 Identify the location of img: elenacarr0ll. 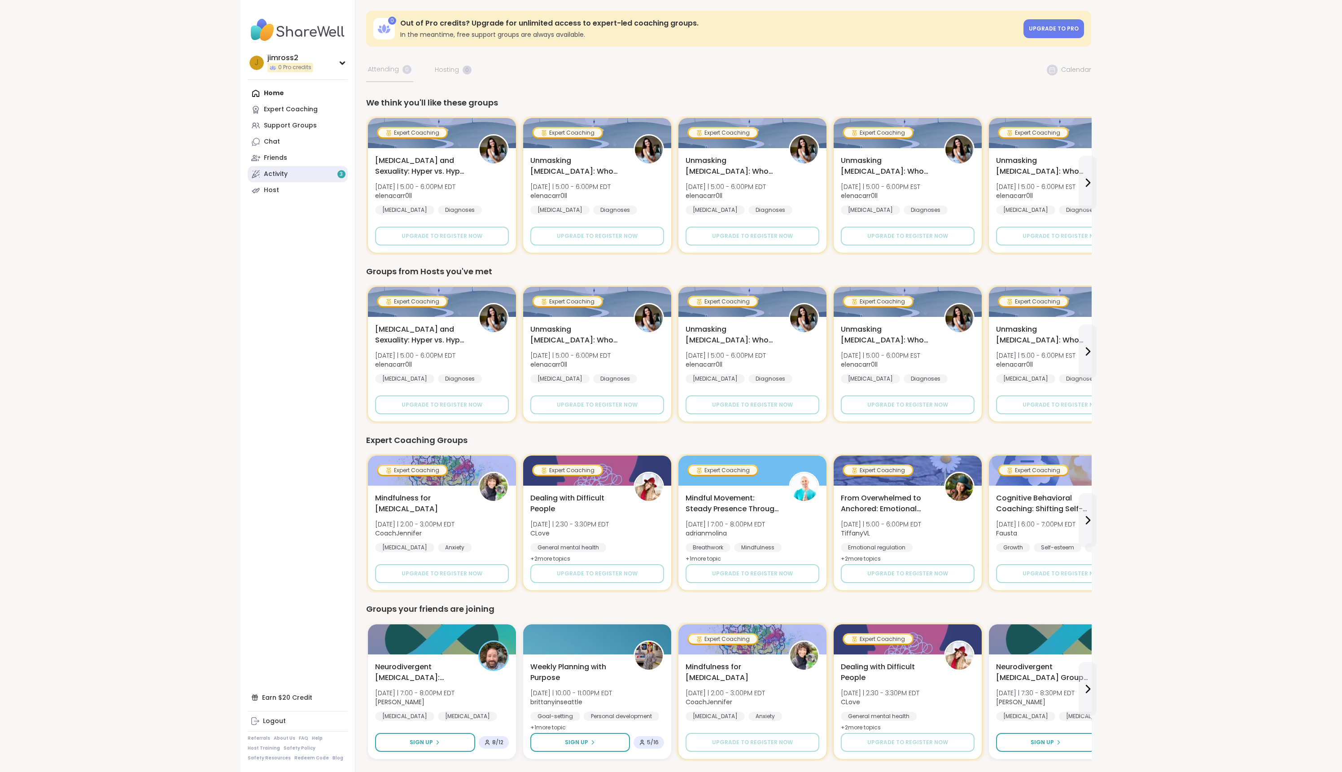
(494, 149).